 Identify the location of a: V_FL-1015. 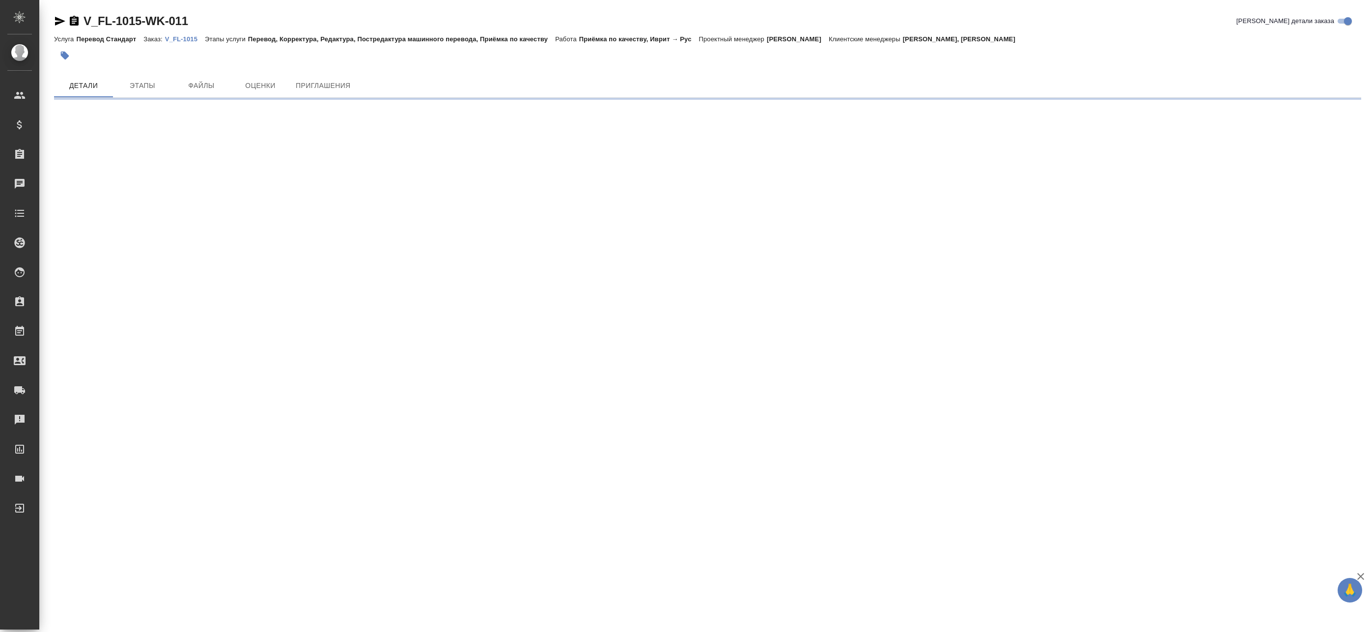
(185, 38).